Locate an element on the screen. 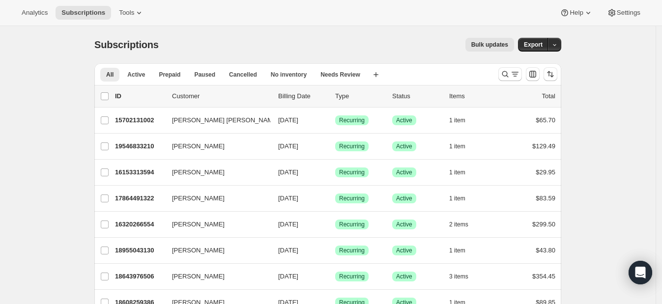 This screenshot has height=304, width=662. span: Bulk updates is located at coordinates (490, 45).